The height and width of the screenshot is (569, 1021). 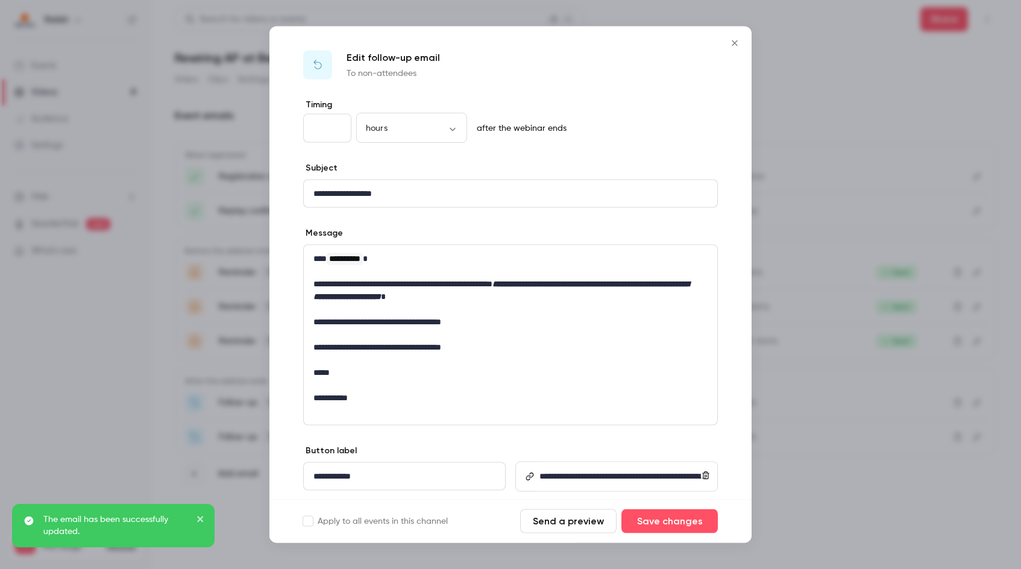 I want to click on label: Apply to all events in this channel, so click(x=376, y=521).